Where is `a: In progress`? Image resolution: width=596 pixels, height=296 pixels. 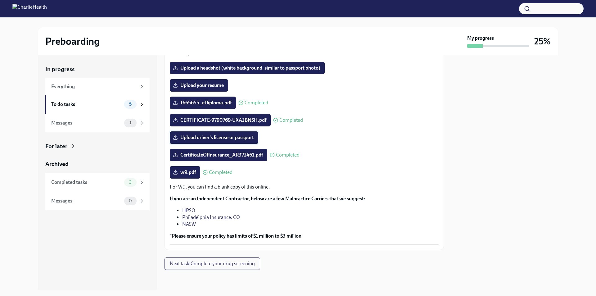
a: In progress is located at coordinates (97, 69).